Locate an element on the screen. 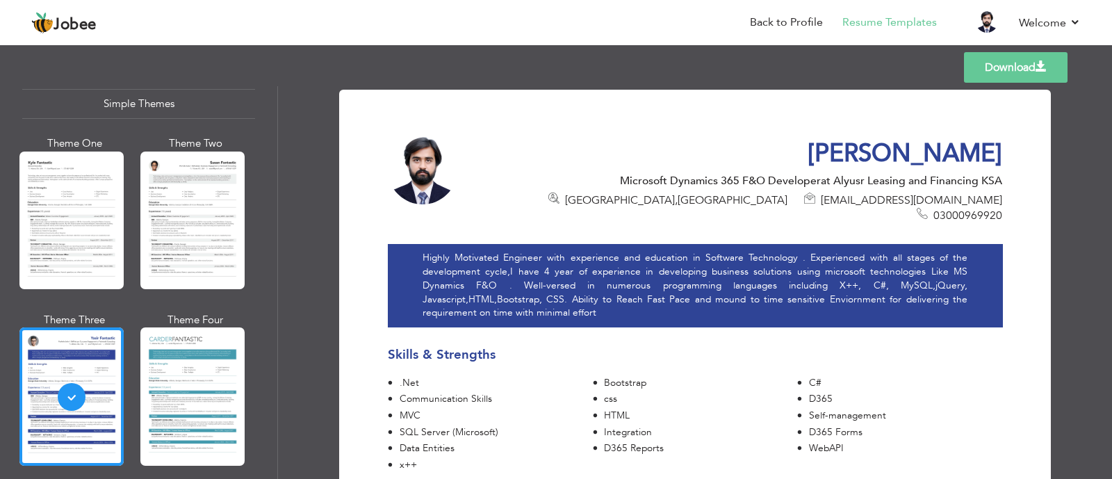 The height and width of the screenshot is (479, 1112). div: HTML is located at coordinates (700, 416).